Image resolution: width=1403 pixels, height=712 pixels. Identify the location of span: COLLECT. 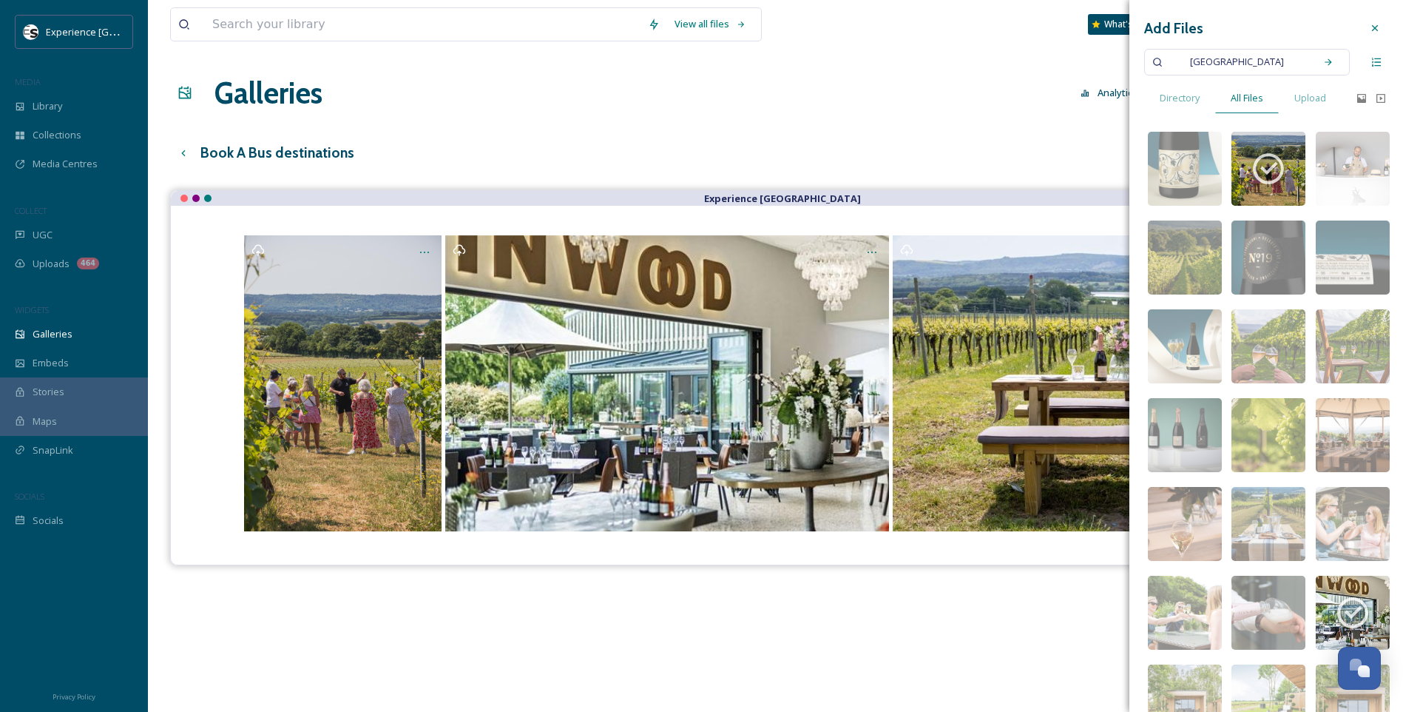
(30, 210).